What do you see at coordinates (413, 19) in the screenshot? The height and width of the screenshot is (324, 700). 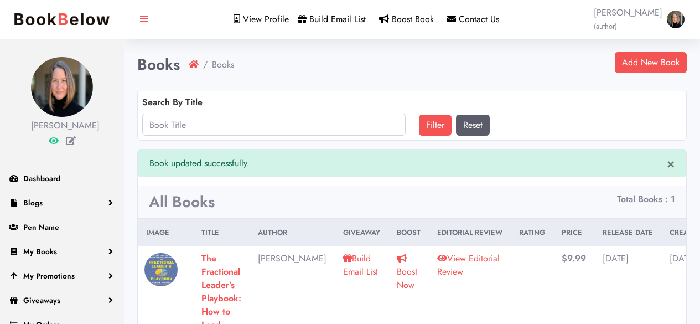 I see `span: Boost Book` at bounding box center [413, 19].